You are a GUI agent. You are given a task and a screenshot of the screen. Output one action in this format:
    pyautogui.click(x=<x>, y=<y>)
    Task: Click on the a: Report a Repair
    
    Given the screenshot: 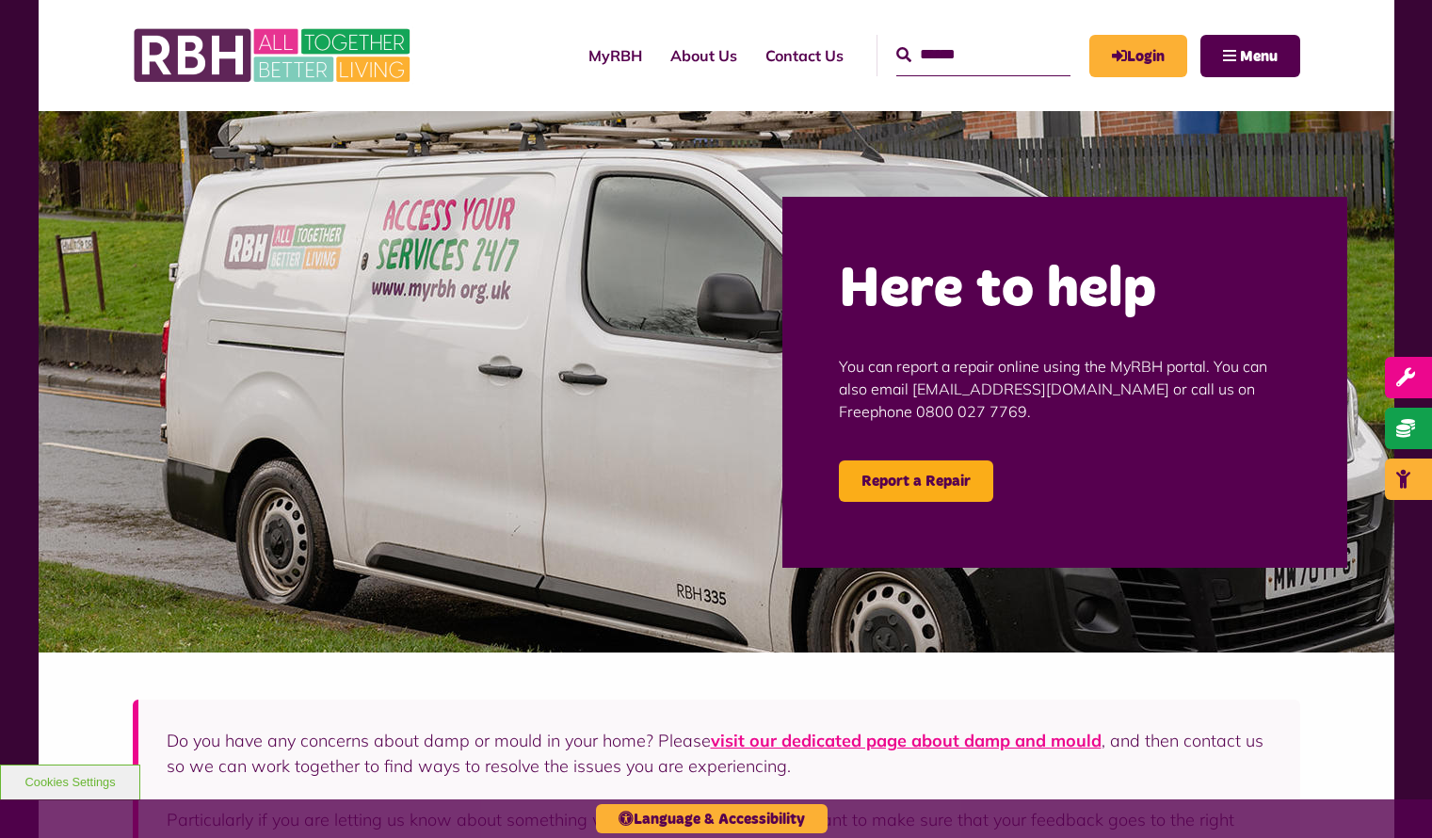 What is the action you would take?
    pyautogui.click(x=916, y=481)
    